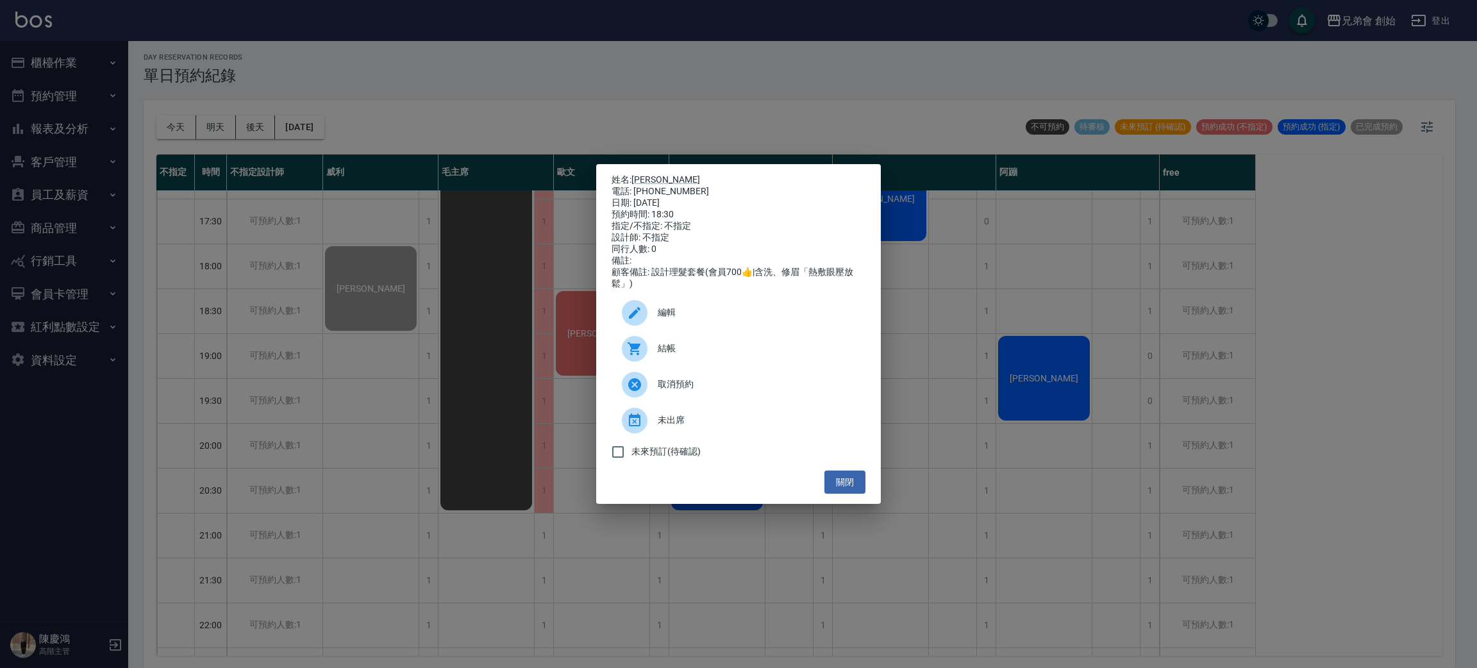  What do you see at coordinates (739, 238) in the screenshot?
I see `div: 設計師: 不指定` at bounding box center [739, 238].